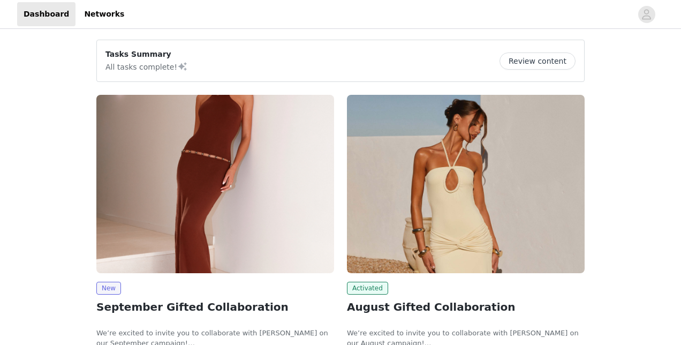 The image size is (681, 345). What do you see at coordinates (466, 307) in the screenshot?
I see `h2: August Gifted Collaboration` at bounding box center [466, 307].